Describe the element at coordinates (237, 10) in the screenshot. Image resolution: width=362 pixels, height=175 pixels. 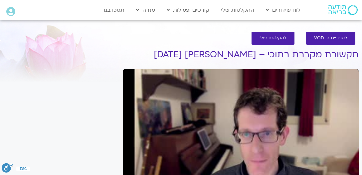
I see `a: ההקלטות שלי` at that location.